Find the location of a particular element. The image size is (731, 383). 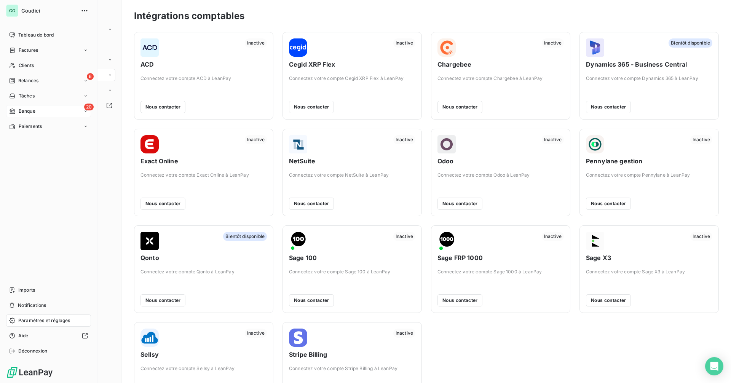

span: Goudici is located at coordinates (49, 11).